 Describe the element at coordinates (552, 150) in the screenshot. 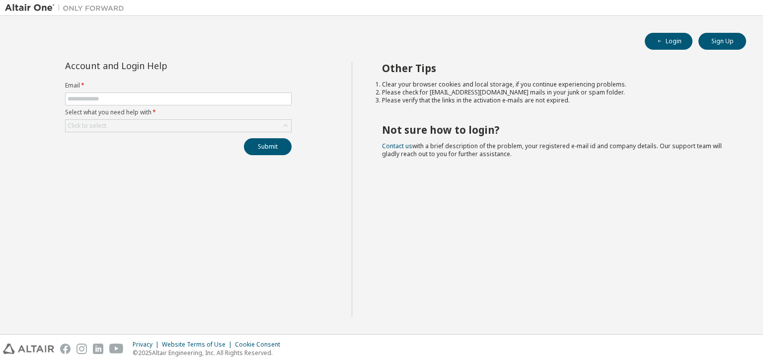

I see `span: with a brief description of the problem, your registered e-mail id and company details. Our suppo...` at that location.